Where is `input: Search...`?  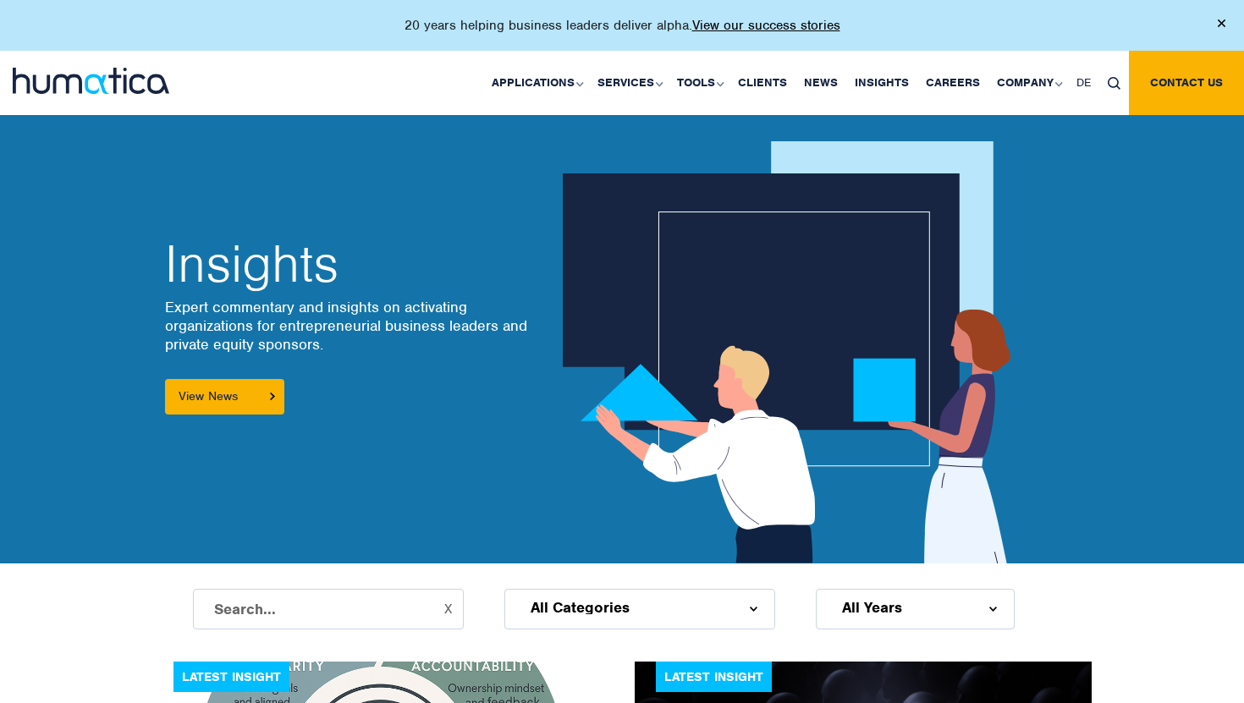 input: Search... is located at coordinates (328, 609).